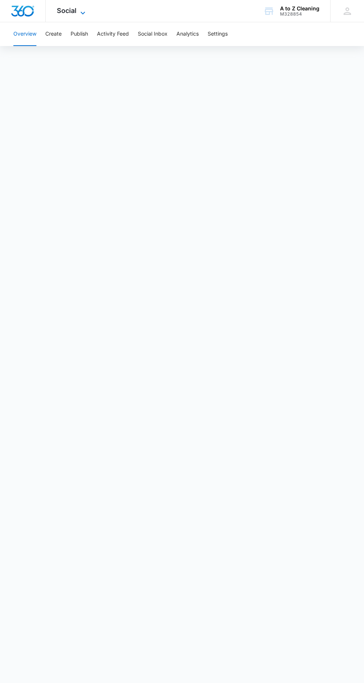 The width and height of the screenshot is (364, 683). I want to click on button: Publish, so click(79, 34).